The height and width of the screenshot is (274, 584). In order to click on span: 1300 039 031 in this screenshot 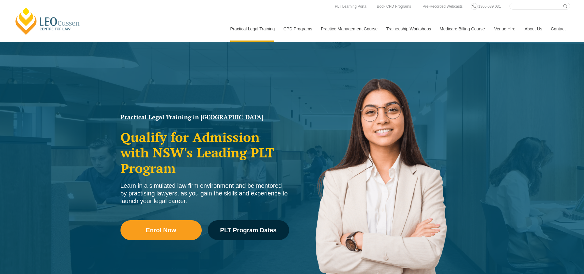, I will do `click(489, 6)`.